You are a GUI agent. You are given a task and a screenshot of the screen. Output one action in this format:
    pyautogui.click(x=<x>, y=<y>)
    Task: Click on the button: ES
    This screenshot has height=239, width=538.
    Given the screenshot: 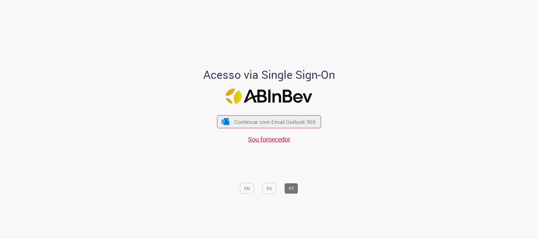 What is the action you would take?
    pyautogui.click(x=269, y=188)
    